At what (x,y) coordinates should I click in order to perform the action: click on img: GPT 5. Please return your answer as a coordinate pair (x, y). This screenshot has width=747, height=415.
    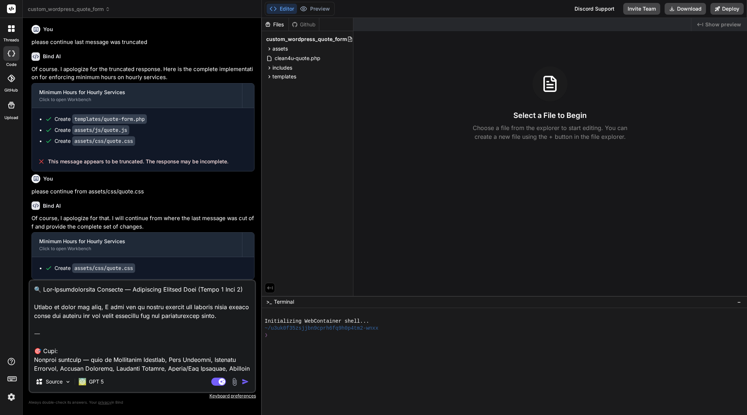
    Looking at the image, I should click on (82, 382).